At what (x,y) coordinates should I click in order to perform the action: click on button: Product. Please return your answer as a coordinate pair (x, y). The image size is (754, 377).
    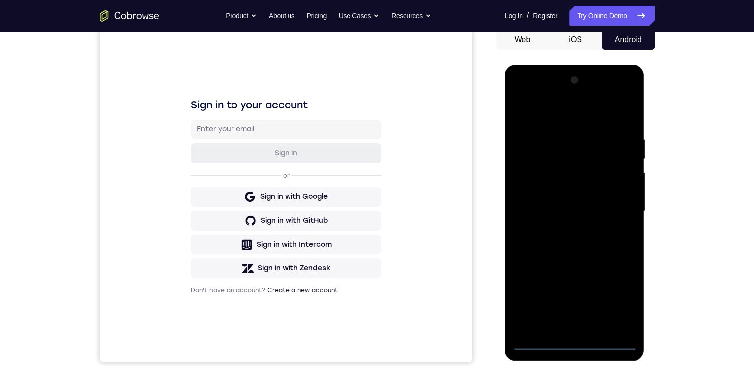
    Looking at the image, I should click on (241, 16).